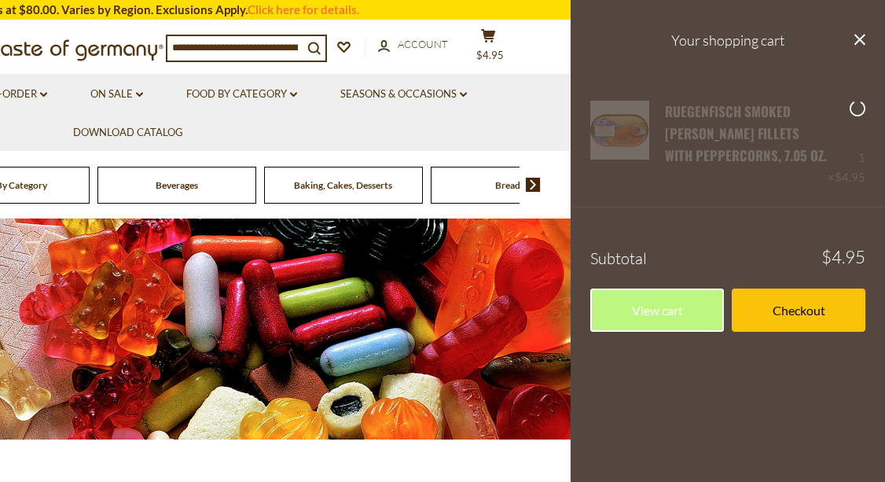 This screenshot has width=885, height=482. What do you see at coordinates (533, 185) in the screenshot?
I see `img: next arrow` at bounding box center [533, 185].